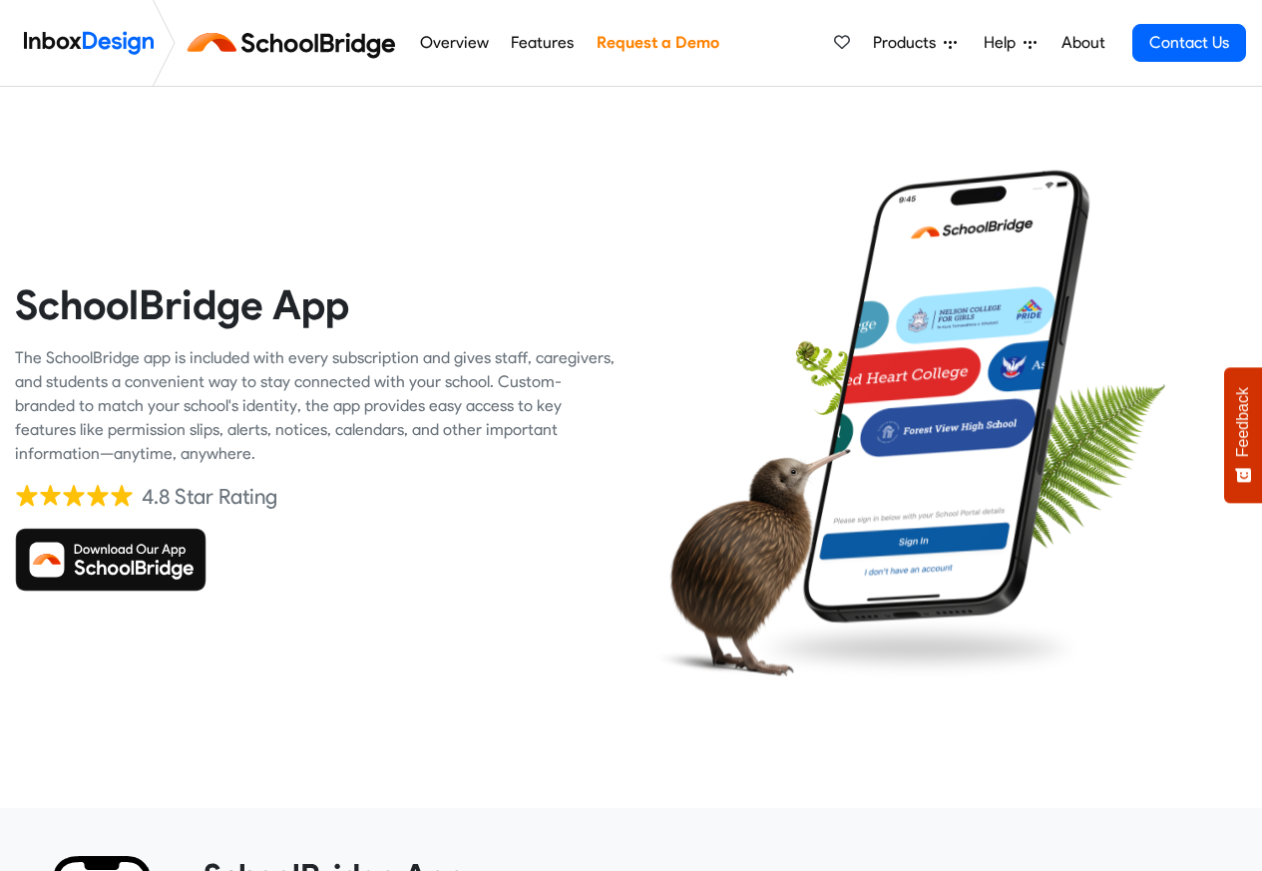 The image size is (1262, 871). I want to click on img: kiwi_bird.png, so click(748, 561).